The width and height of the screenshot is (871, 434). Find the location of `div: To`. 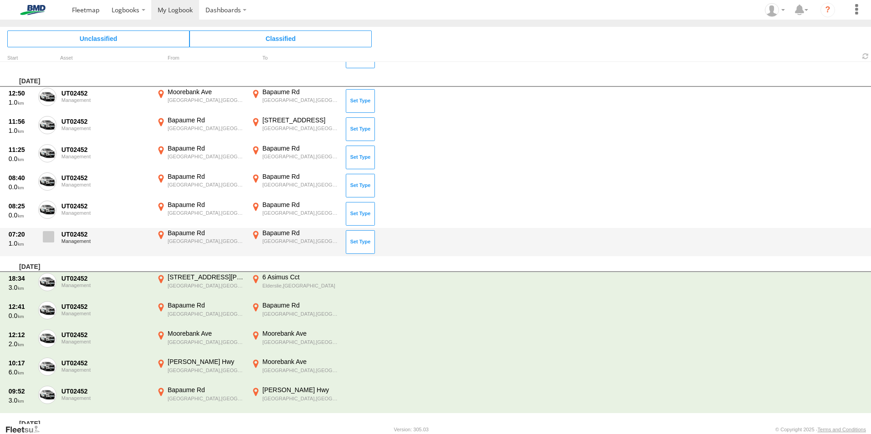

div: To is located at coordinates (295, 58).